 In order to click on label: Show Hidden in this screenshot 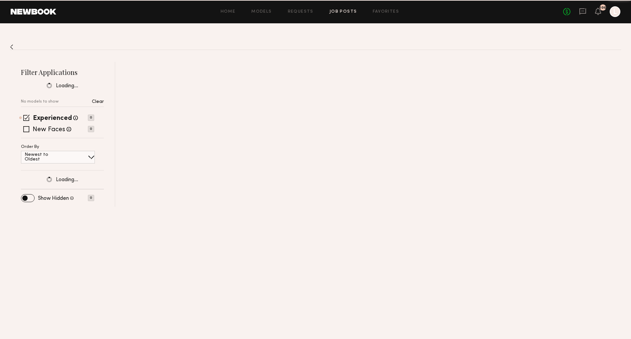, I will do `click(53, 199)`.